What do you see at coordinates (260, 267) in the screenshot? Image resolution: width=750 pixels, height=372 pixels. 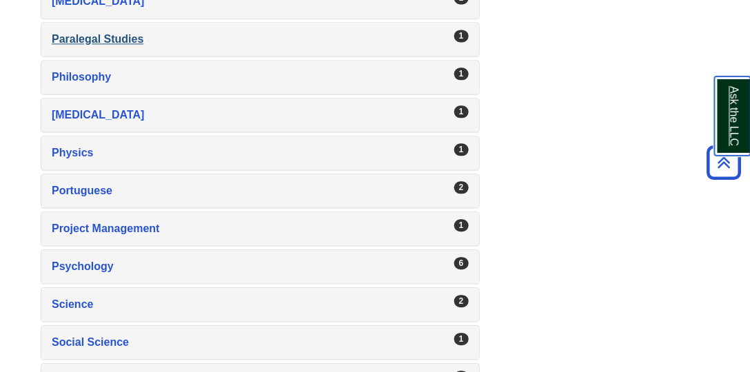 I see `a: Psychology` at bounding box center [260, 267].